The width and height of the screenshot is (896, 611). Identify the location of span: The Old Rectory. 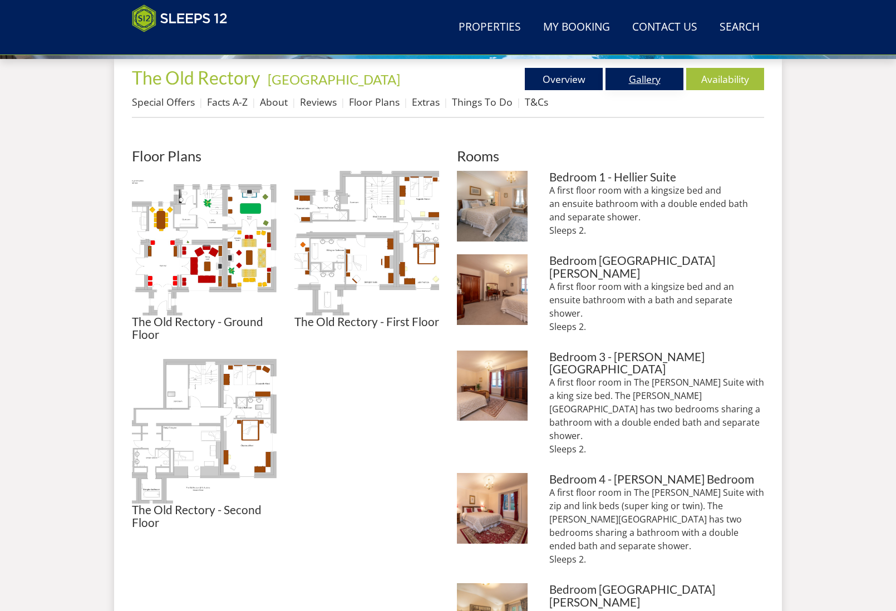
(196, 77).